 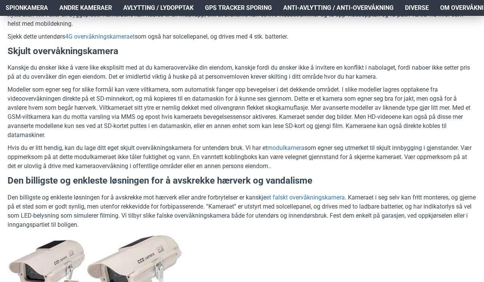 What do you see at coordinates (242, 211) in the screenshot?
I see `p: Den billigste og enkleste løsningen for å avskrekke mot hærverk eller andre forbrytelser er kansk...` at bounding box center [242, 211].